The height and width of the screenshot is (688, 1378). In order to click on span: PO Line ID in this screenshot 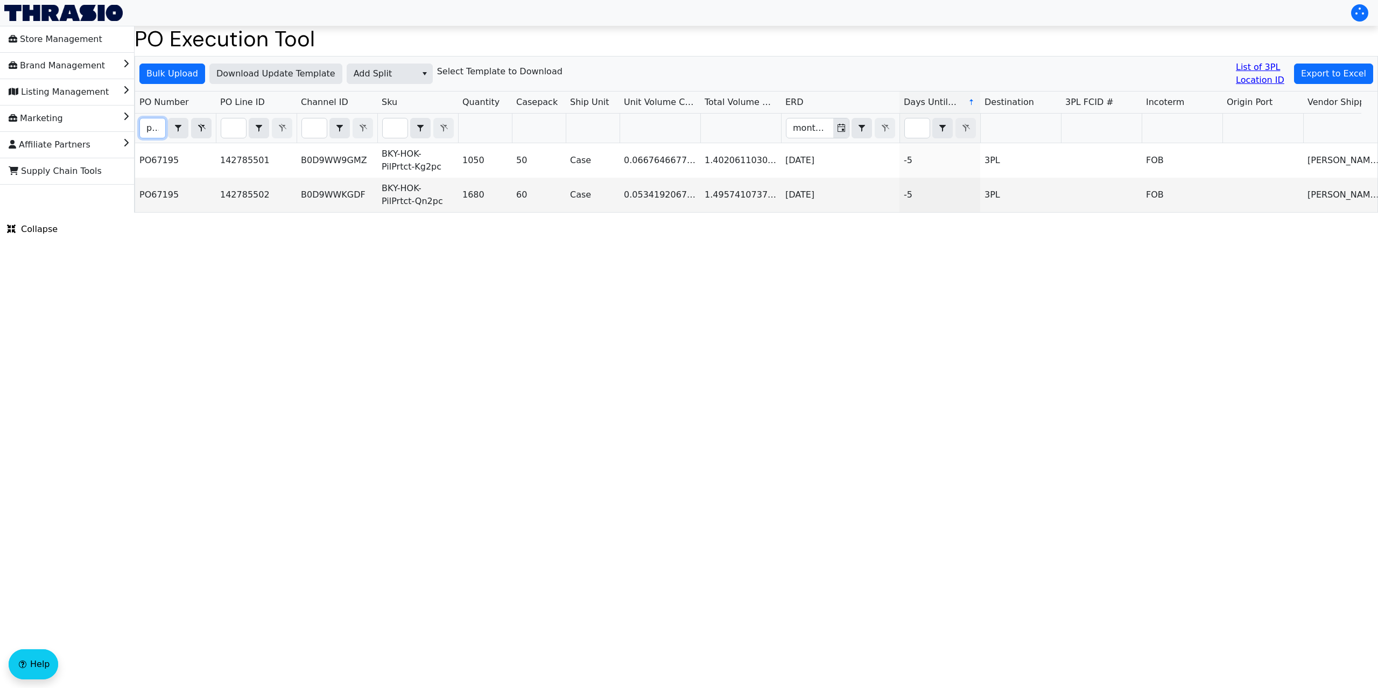, I will do `click(242, 102)`.